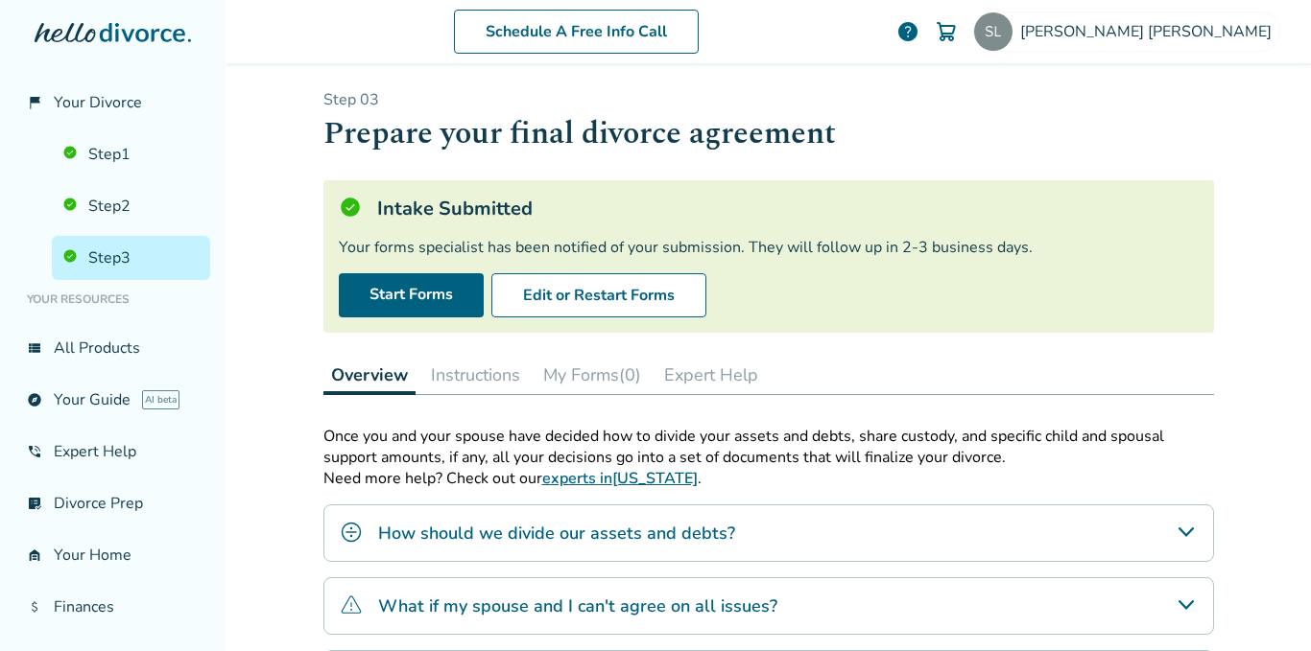 This screenshot has height=651, width=1311. Describe the element at coordinates (576, 32) in the screenshot. I see `a: Schedule A Free Info Call` at that location.